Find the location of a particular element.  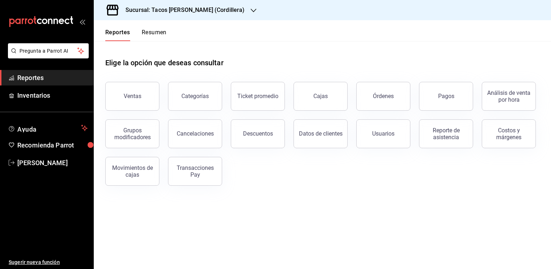

span: Ayuda is located at coordinates (48, 128).